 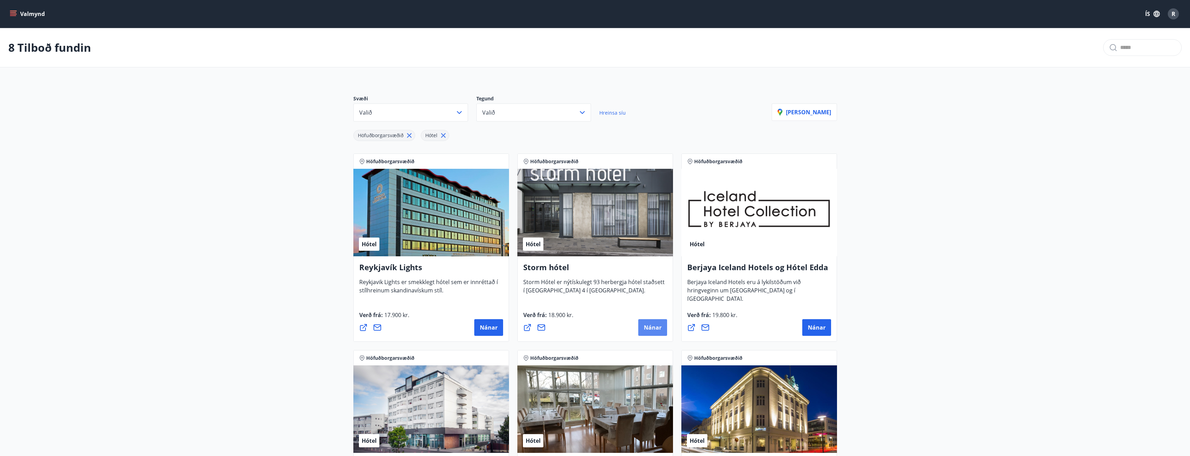 What do you see at coordinates (595, 270) in the screenshot?
I see `h4: Storm hótel` at bounding box center [595, 270].